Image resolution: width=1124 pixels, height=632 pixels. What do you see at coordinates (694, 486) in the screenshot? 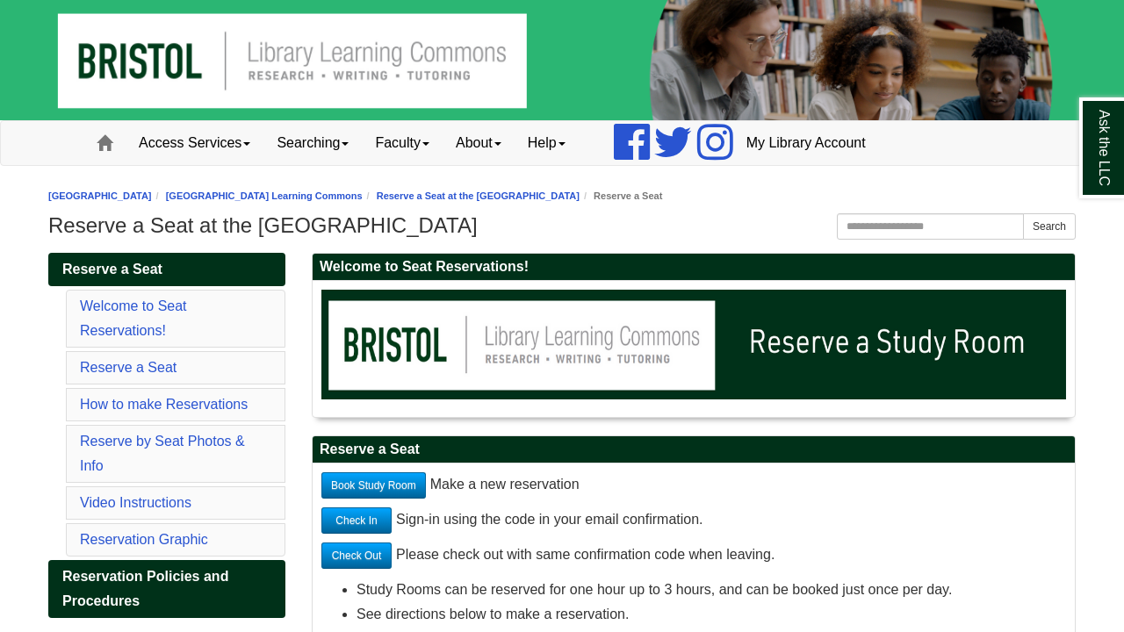
I see `p: Make a new reservation` at bounding box center [694, 486].